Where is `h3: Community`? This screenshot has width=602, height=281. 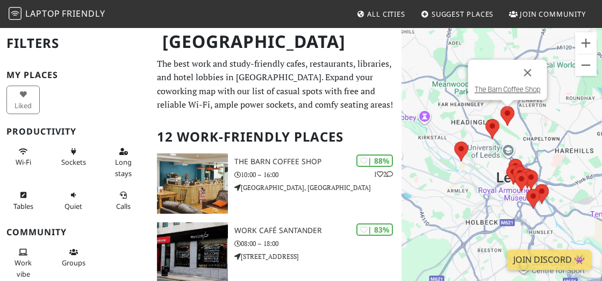
h3: Community is located at coordinates (75, 232).